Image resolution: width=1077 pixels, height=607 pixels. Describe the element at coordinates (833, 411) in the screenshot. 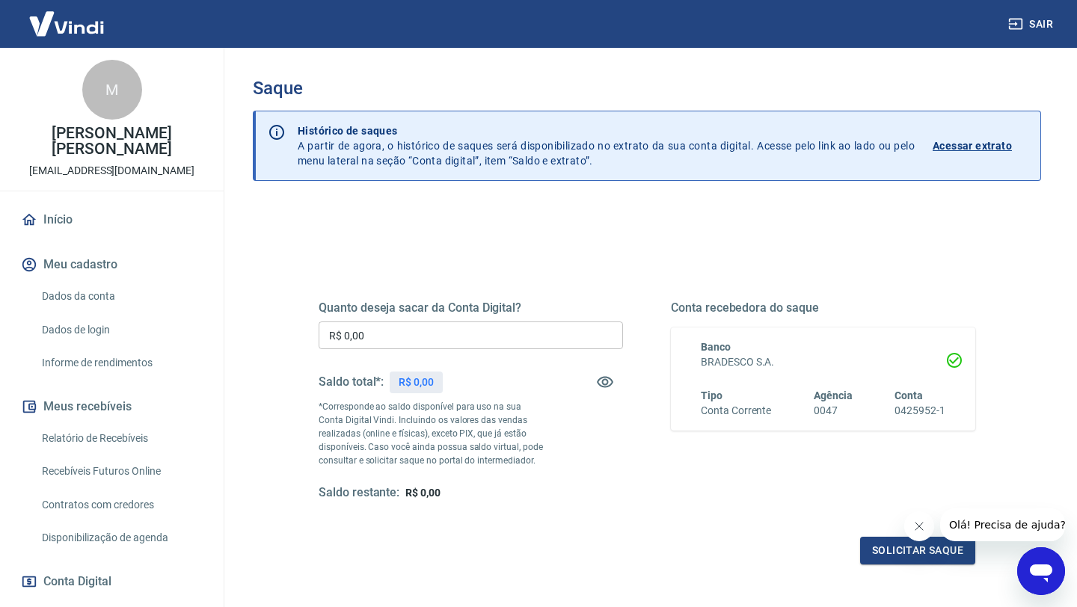

I see `h6: 0047` at that location.